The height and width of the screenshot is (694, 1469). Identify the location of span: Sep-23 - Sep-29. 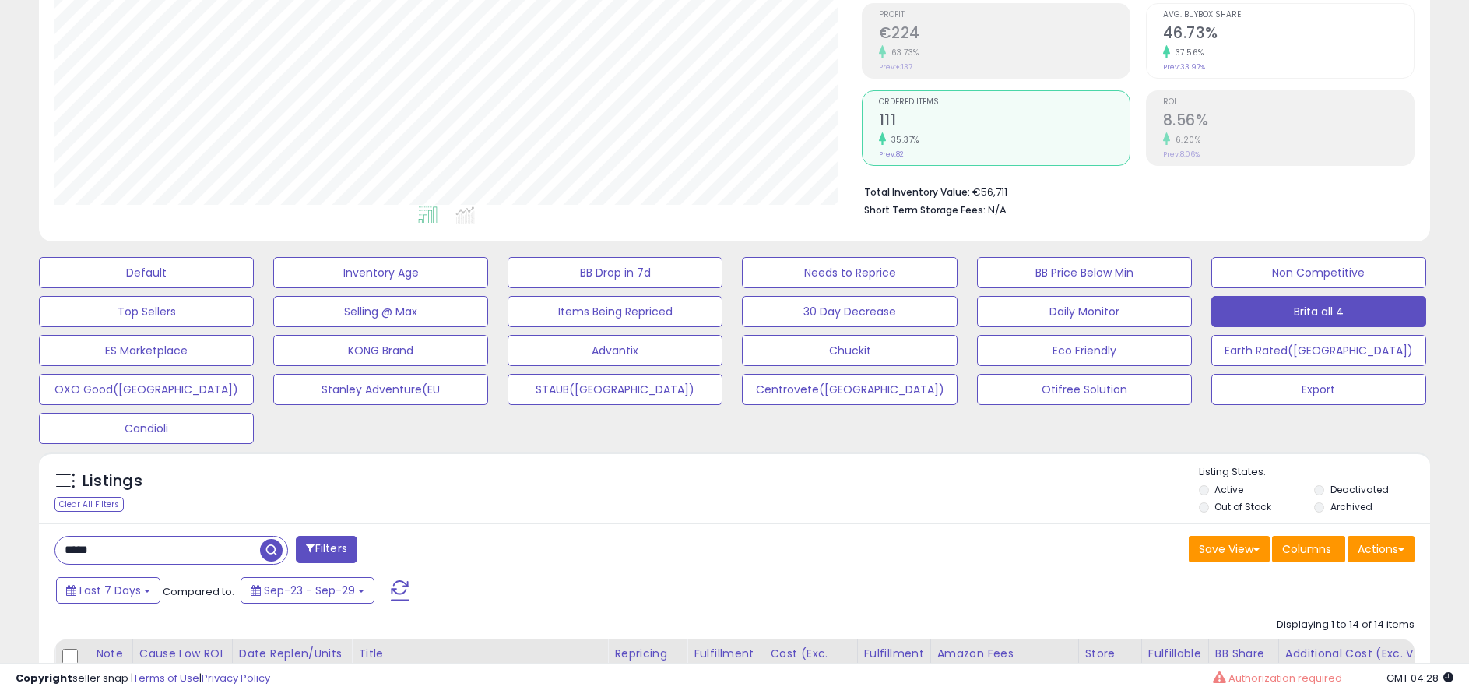
(309, 590).